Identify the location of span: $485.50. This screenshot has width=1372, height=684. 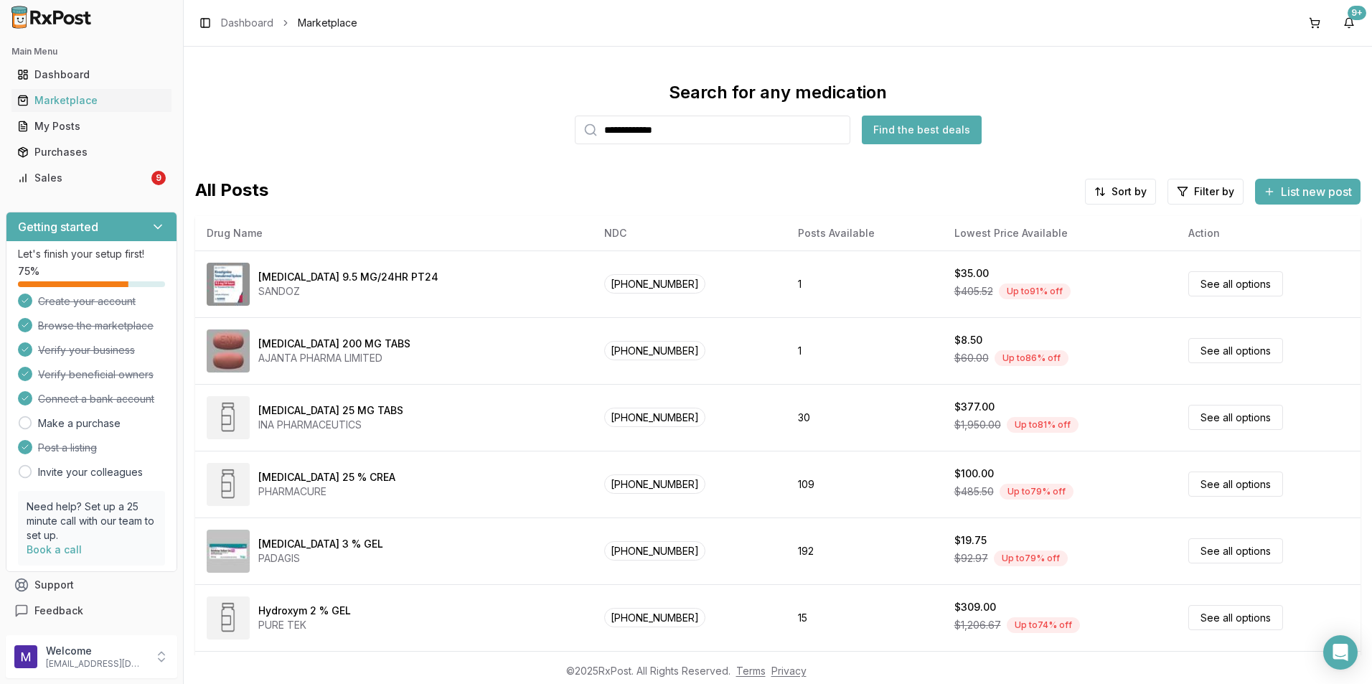
(974, 492).